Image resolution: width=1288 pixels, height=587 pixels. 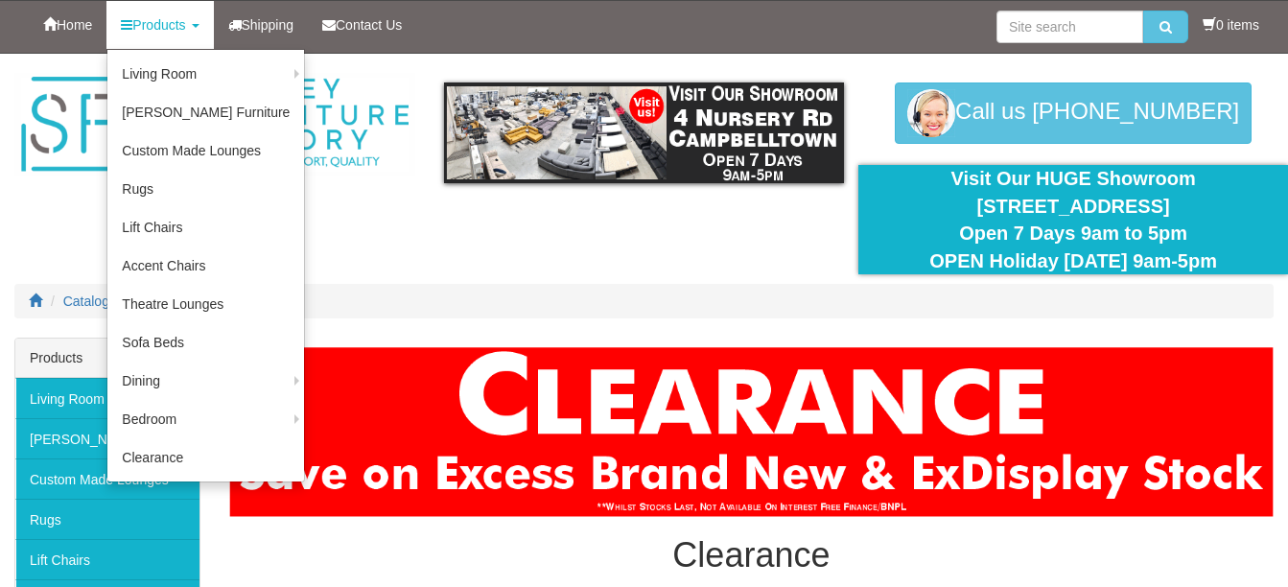 What do you see at coordinates (205, 304) in the screenshot?
I see `a: Theatre Lounges` at bounding box center [205, 304].